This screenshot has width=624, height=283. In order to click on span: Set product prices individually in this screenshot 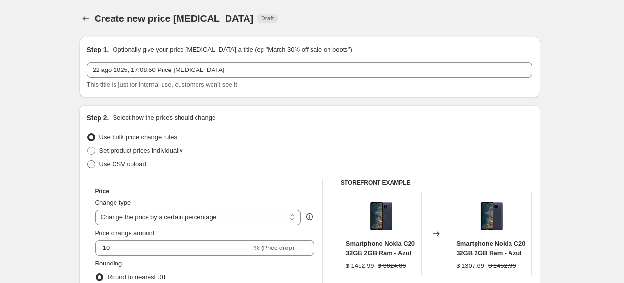, I will do `click(141, 150)`.